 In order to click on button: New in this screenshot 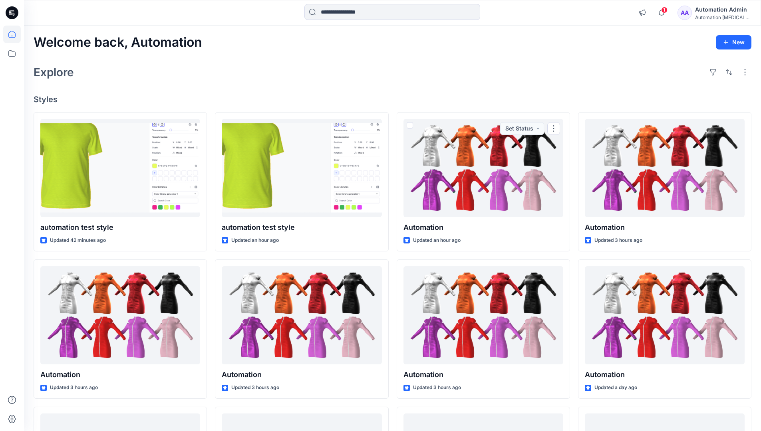, I will do `click(733, 42)`.